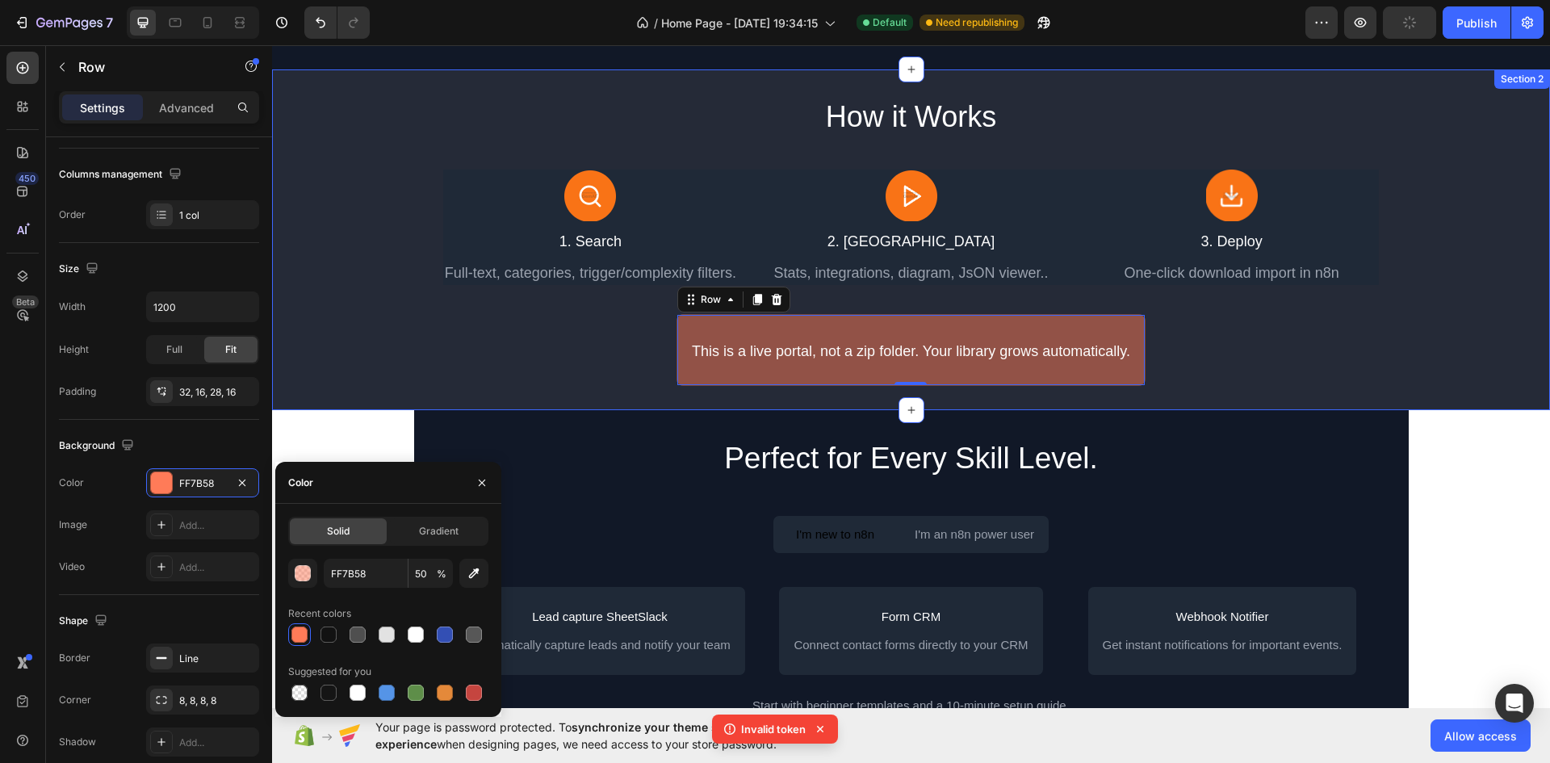  Describe the element at coordinates (977, 23) in the screenshot. I see `span: Need republishing` at that location.